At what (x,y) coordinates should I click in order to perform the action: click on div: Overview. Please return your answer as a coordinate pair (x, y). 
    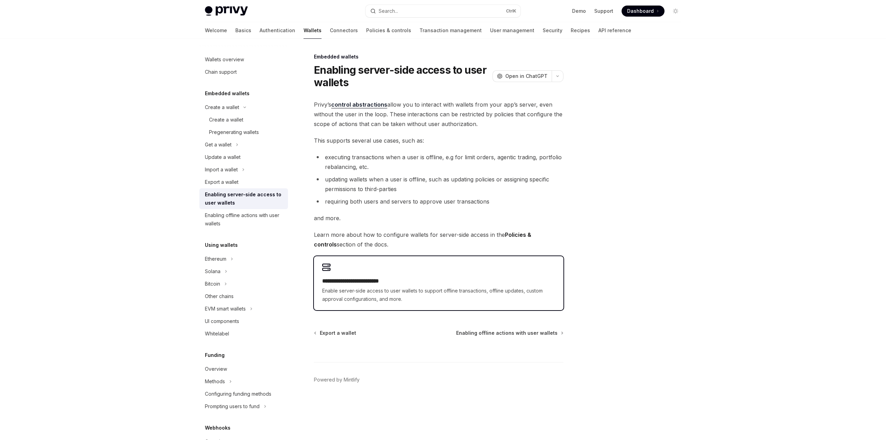
    Looking at the image, I should click on (216, 369).